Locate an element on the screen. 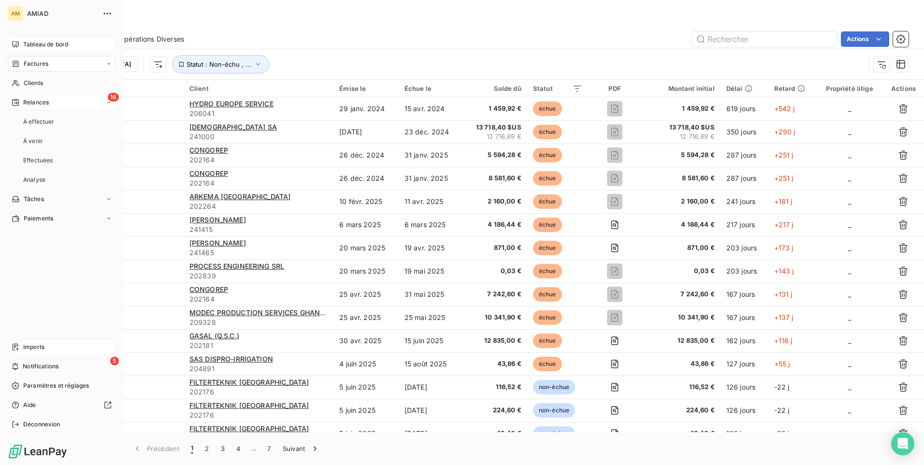  span: +116 j is located at coordinates (783, 340).